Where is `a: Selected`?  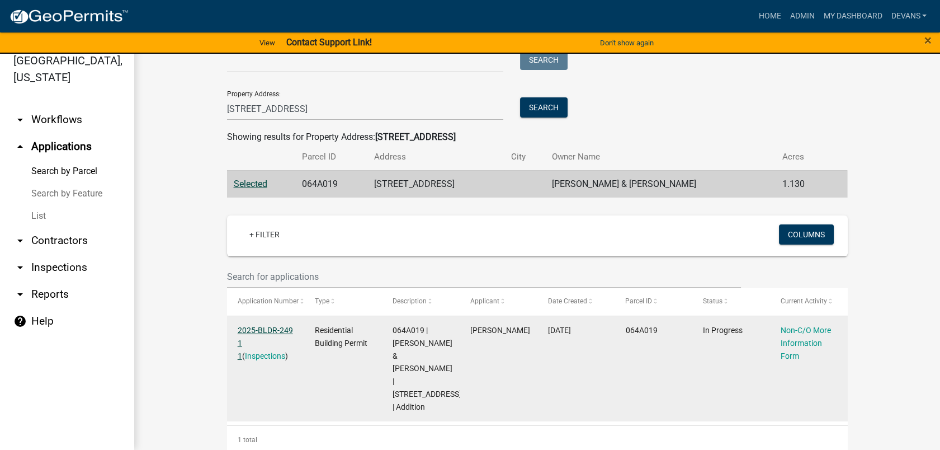 a: Selected is located at coordinates (250, 183).